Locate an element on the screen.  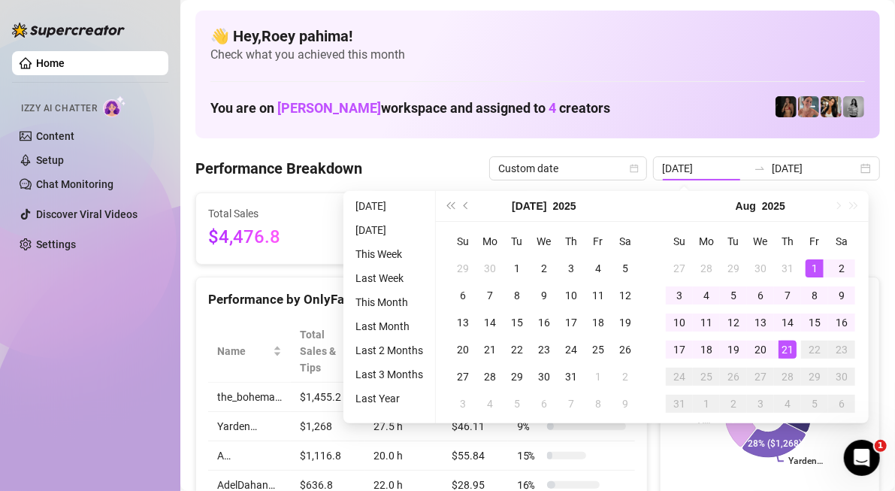
div: 22 is located at coordinates (517, 349).